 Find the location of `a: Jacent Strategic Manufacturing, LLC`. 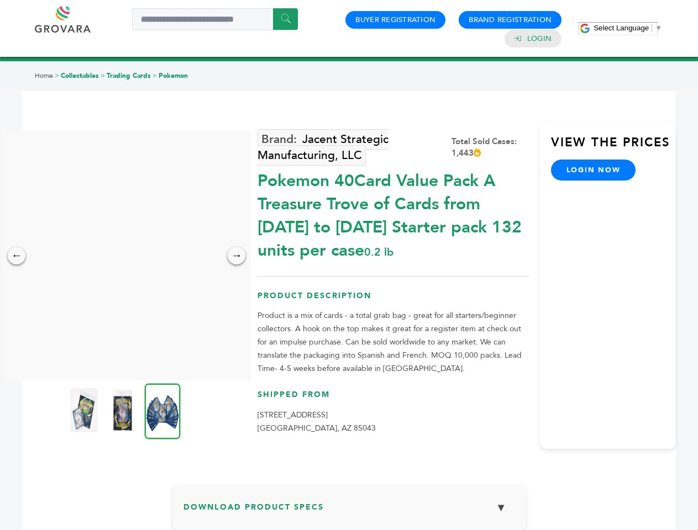

a: Jacent Strategic Manufacturing, LLC is located at coordinates (323, 148).